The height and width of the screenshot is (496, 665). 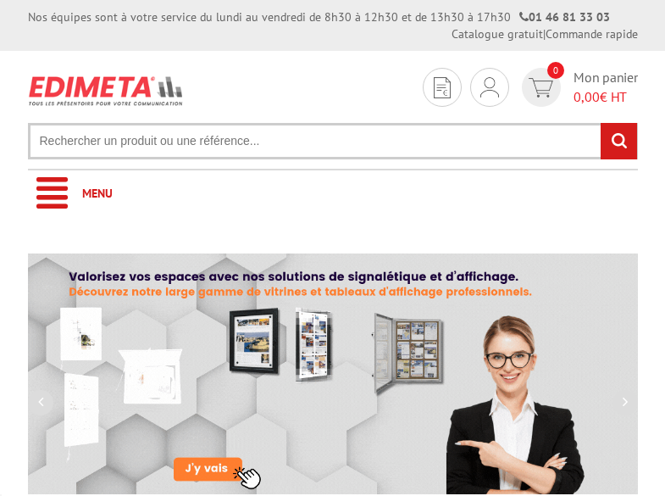 I want to click on a: Catalogue gratuit, so click(x=497, y=34).